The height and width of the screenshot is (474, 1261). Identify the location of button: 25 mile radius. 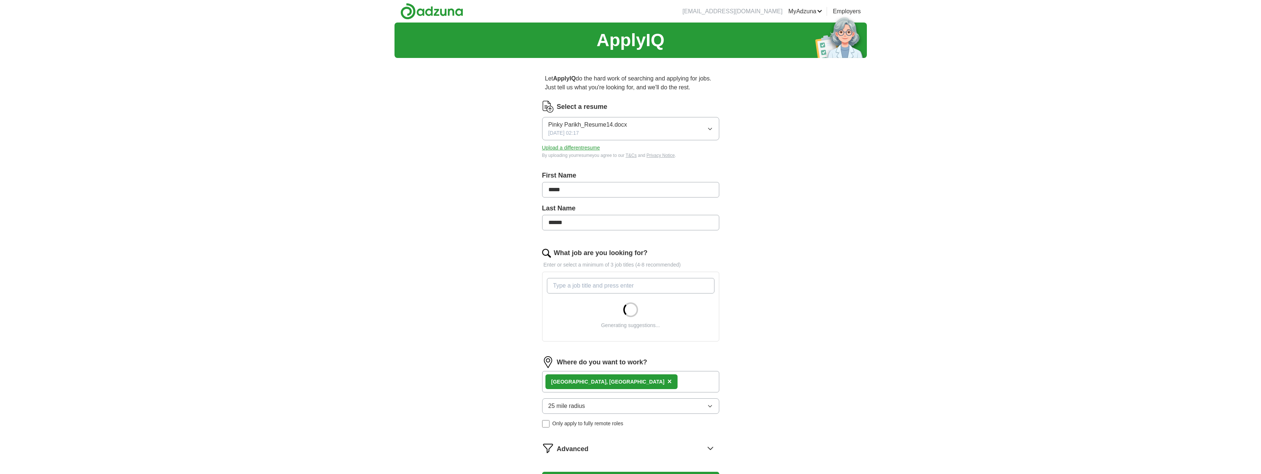
(631, 406).